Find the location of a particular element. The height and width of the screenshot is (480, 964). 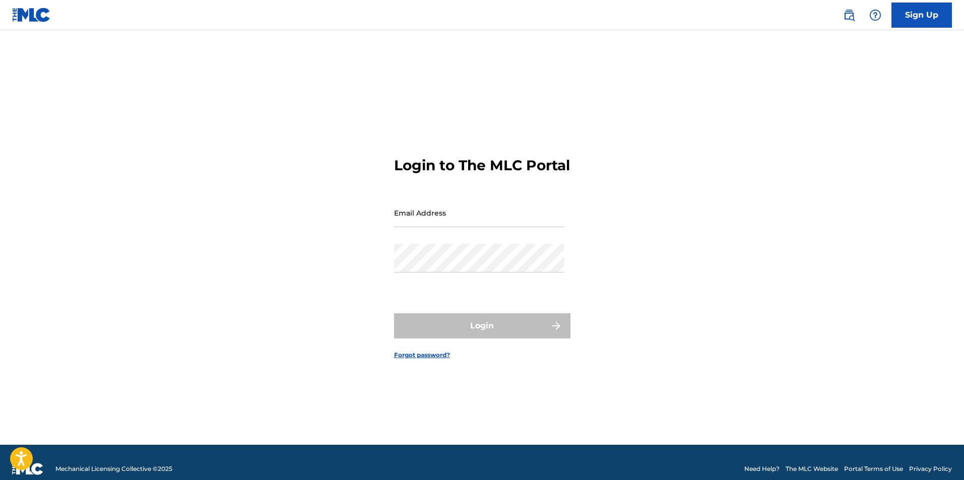

img: logo is located at coordinates (28, 469).